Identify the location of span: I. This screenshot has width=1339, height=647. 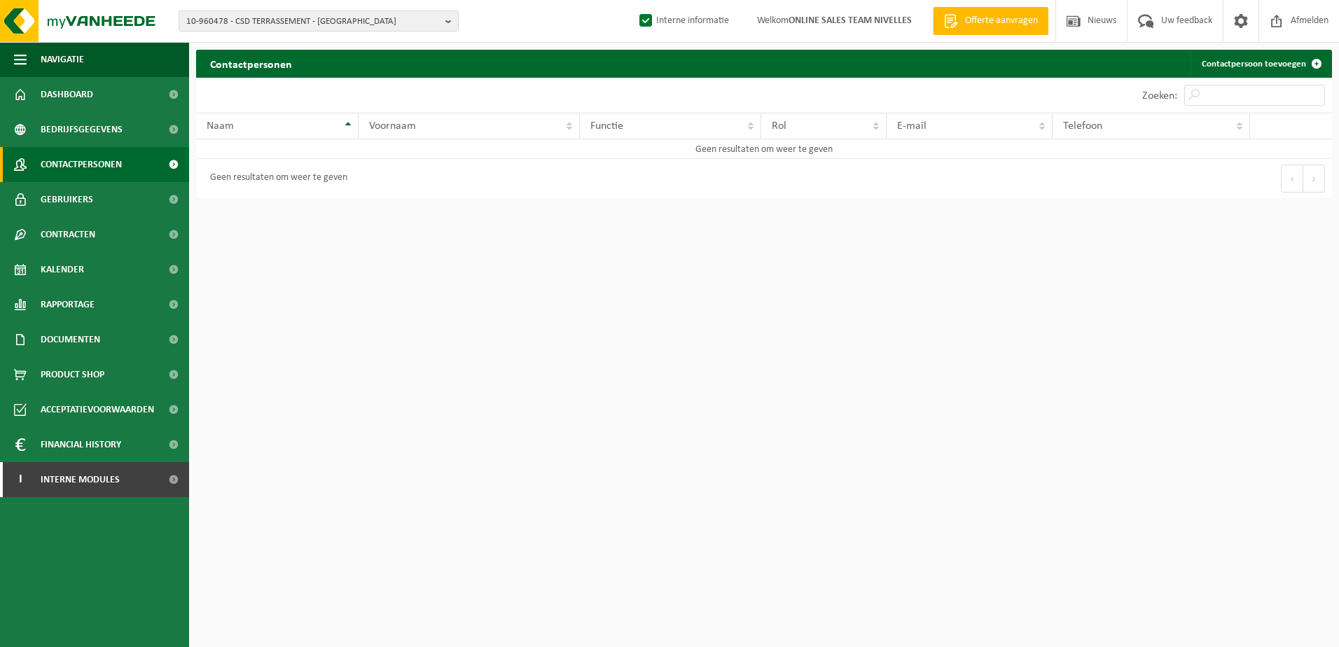
(20, 480).